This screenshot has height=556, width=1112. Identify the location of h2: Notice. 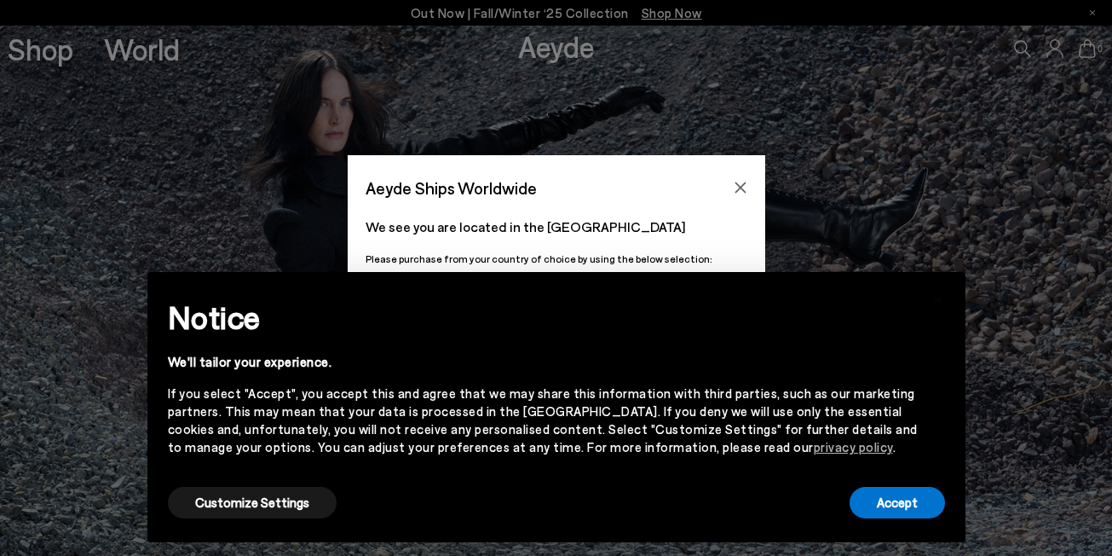
(543, 317).